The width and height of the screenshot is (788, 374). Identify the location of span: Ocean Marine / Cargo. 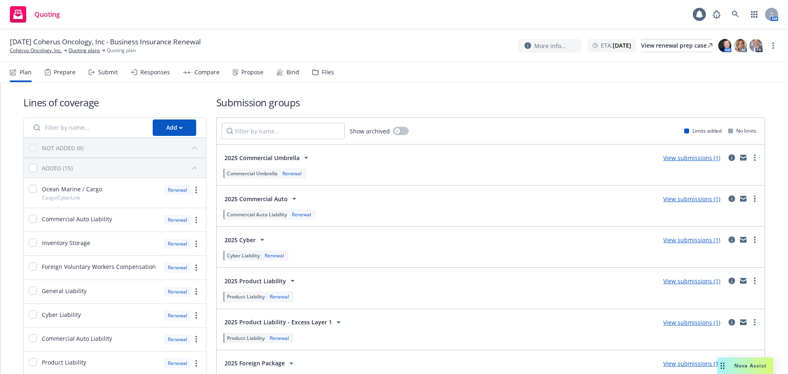
(72, 189).